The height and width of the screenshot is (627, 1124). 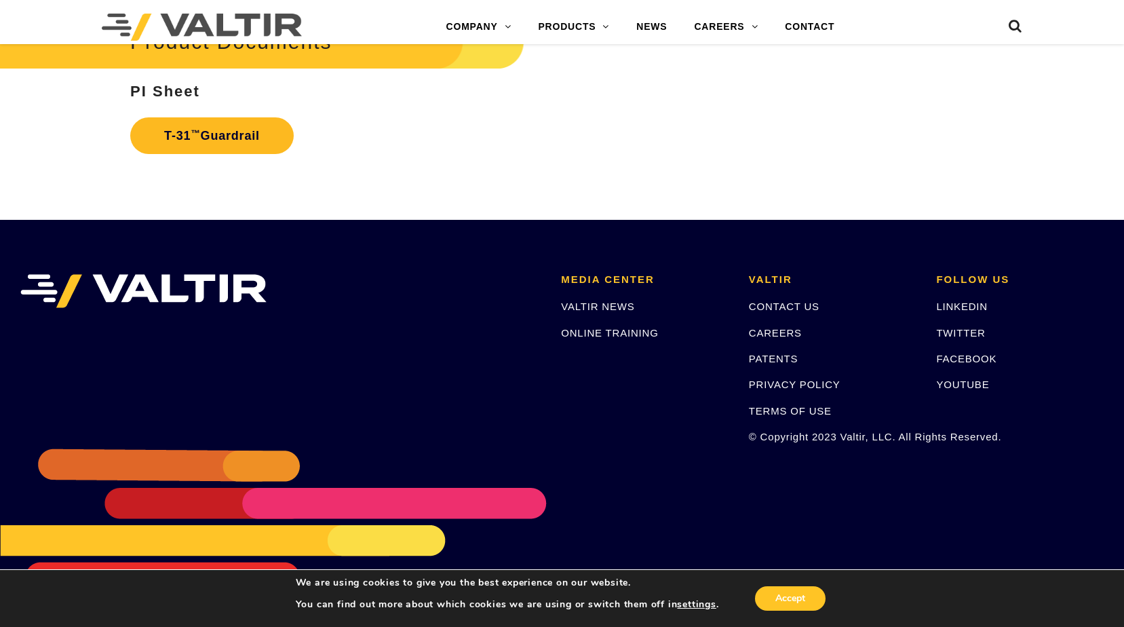 What do you see at coordinates (165, 91) in the screenshot?
I see `strong: PI Sheet` at bounding box center [165, 91].